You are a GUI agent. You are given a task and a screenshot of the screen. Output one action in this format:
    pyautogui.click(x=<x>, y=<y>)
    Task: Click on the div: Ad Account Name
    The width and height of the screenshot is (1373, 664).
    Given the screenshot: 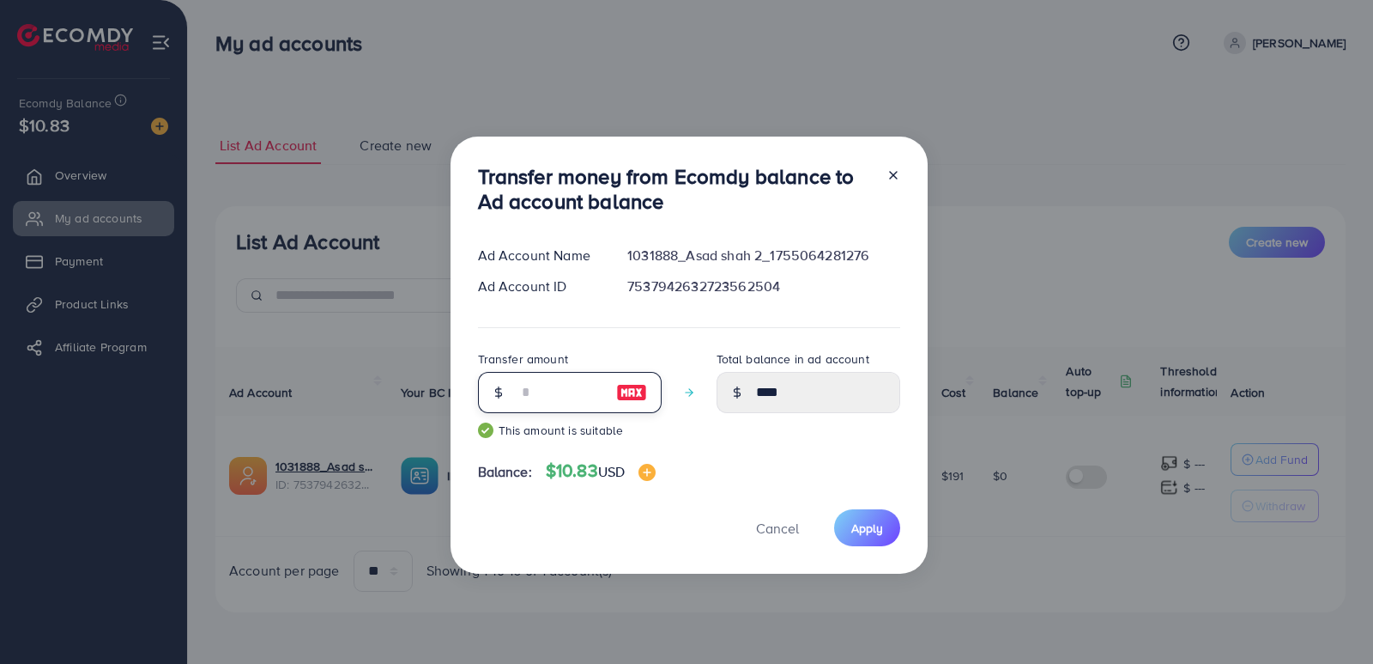 What is the action you would take?
    pyautogui.click(x=539, y=255)
    